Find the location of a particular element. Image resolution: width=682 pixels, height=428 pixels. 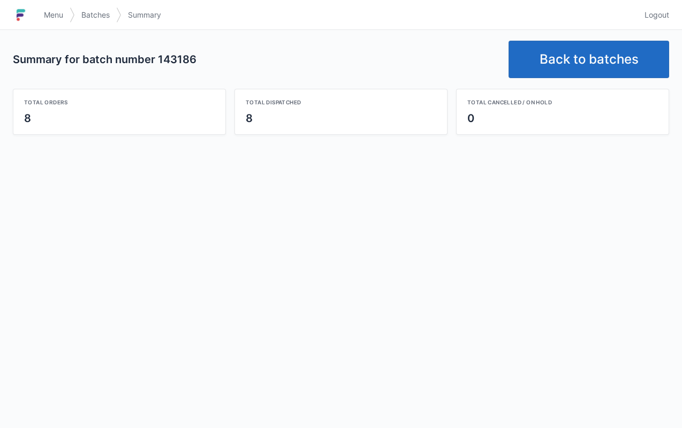

a: Batches is located at coordinates (95, 15).